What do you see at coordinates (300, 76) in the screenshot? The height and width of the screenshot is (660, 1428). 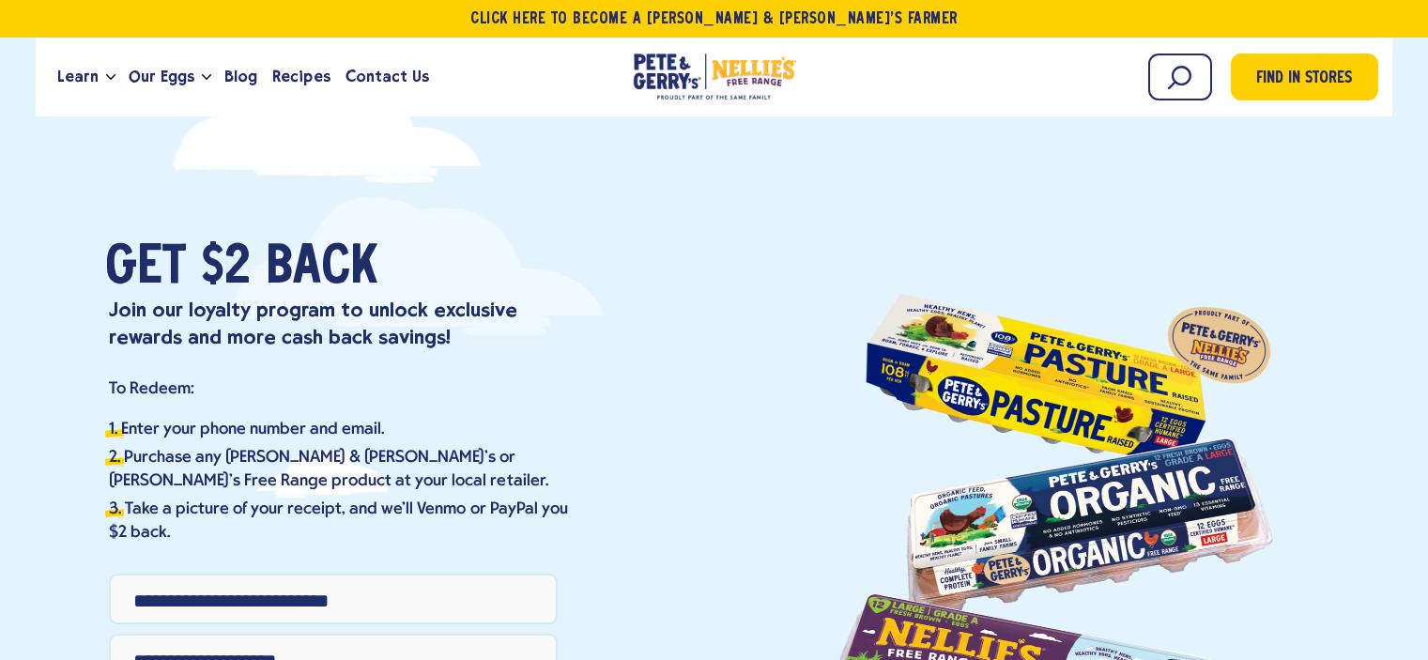 I see `span: Recipes` at bounding box center [300, 76].